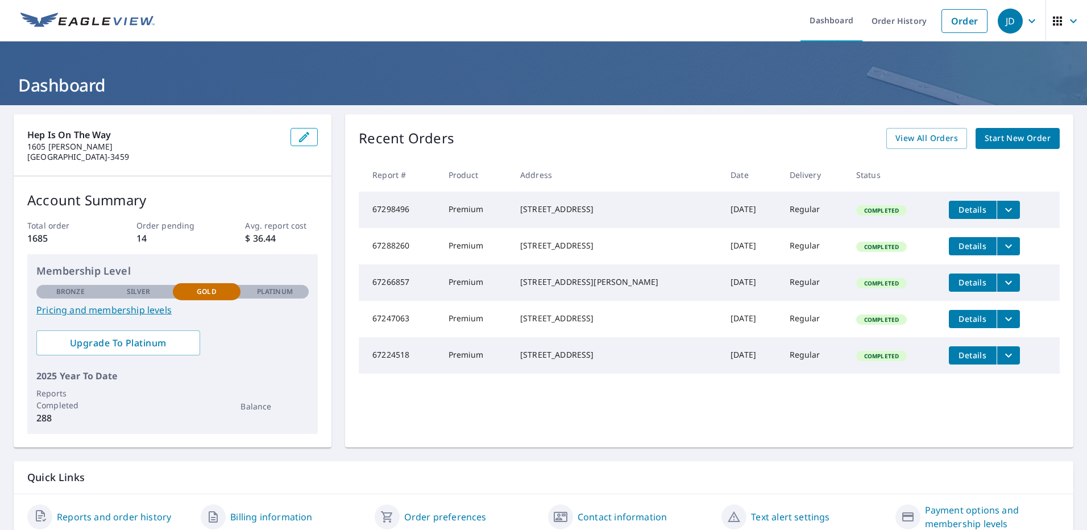 The height and width of the screenshot is (530, 1087). What do you see at coordinates (973, 246) in the screenshot?
I see `button: detailsBtn-67288260` at bounding box center [973, 246].